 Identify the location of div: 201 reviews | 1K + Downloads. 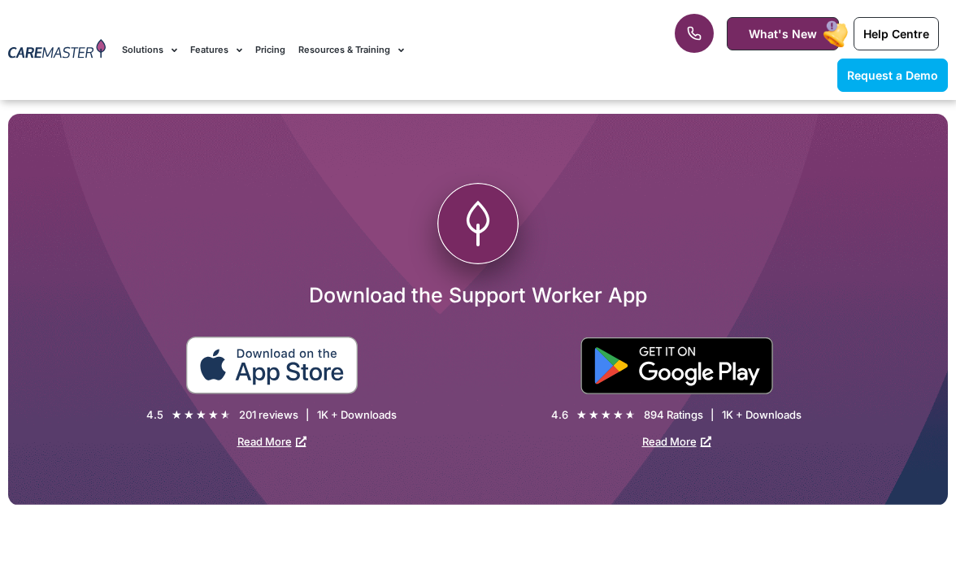
(318, 414).